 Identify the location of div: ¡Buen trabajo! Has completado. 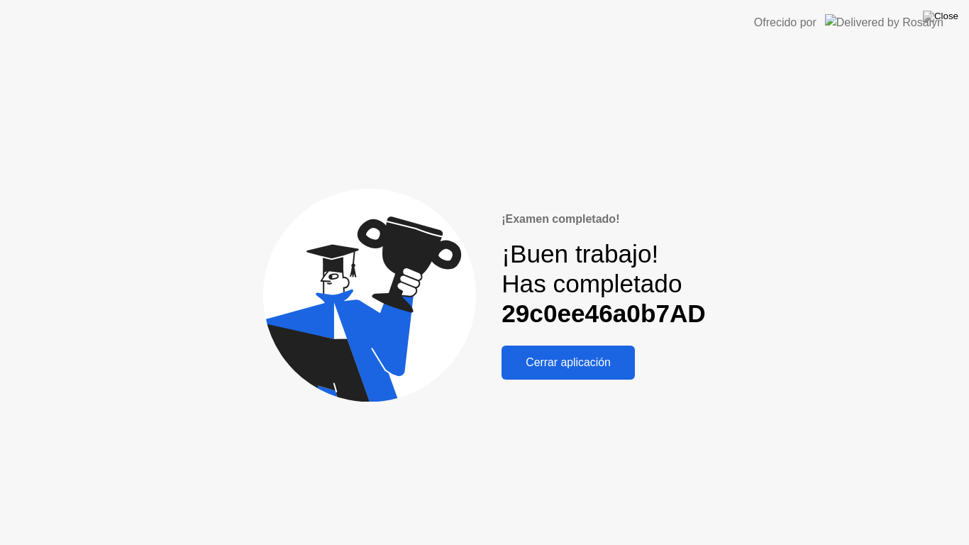
(604, 284).